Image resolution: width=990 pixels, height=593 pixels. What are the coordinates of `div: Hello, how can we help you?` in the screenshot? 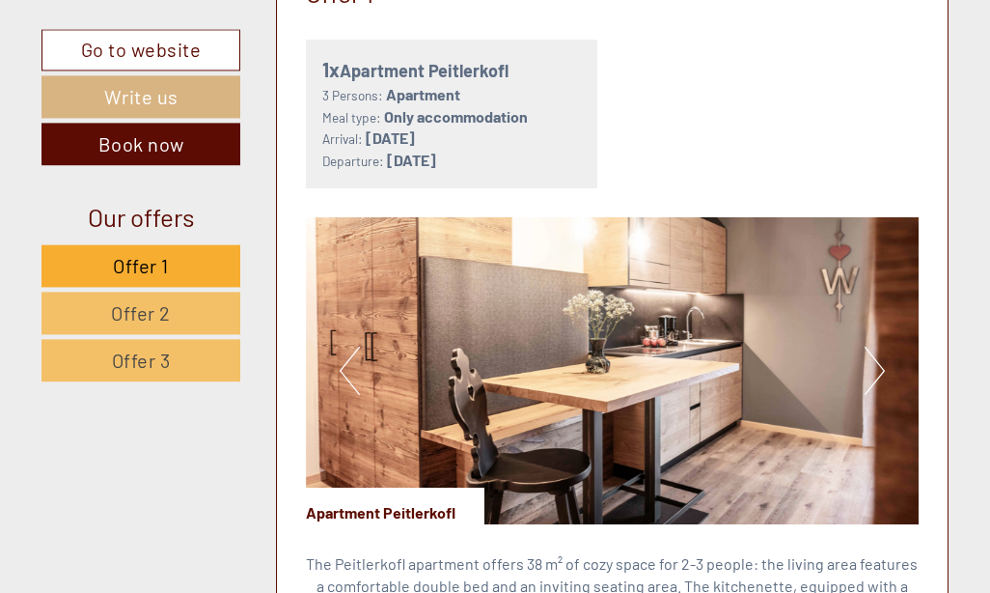 It's located at (128, 81).